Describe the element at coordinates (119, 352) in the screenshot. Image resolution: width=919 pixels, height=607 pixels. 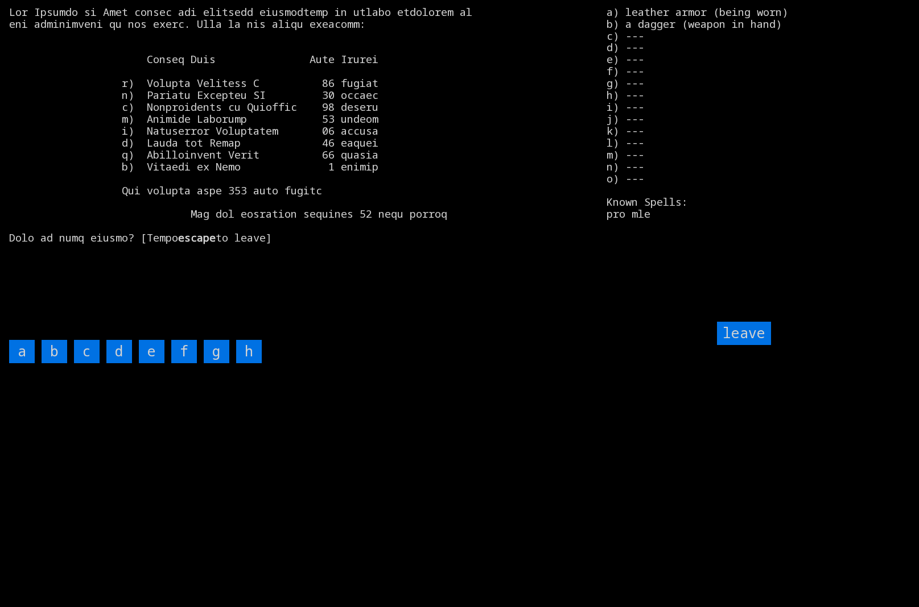
I see `input: d` at that location.